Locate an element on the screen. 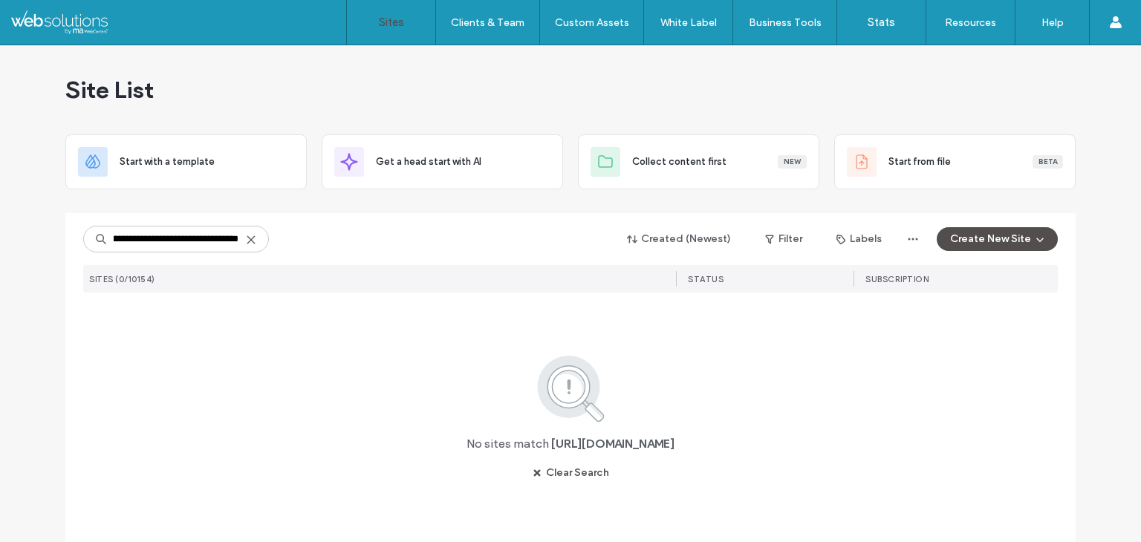 The width and height of the screenshot is (1141, 542). button: Filter is located at coordinates (783, 239).